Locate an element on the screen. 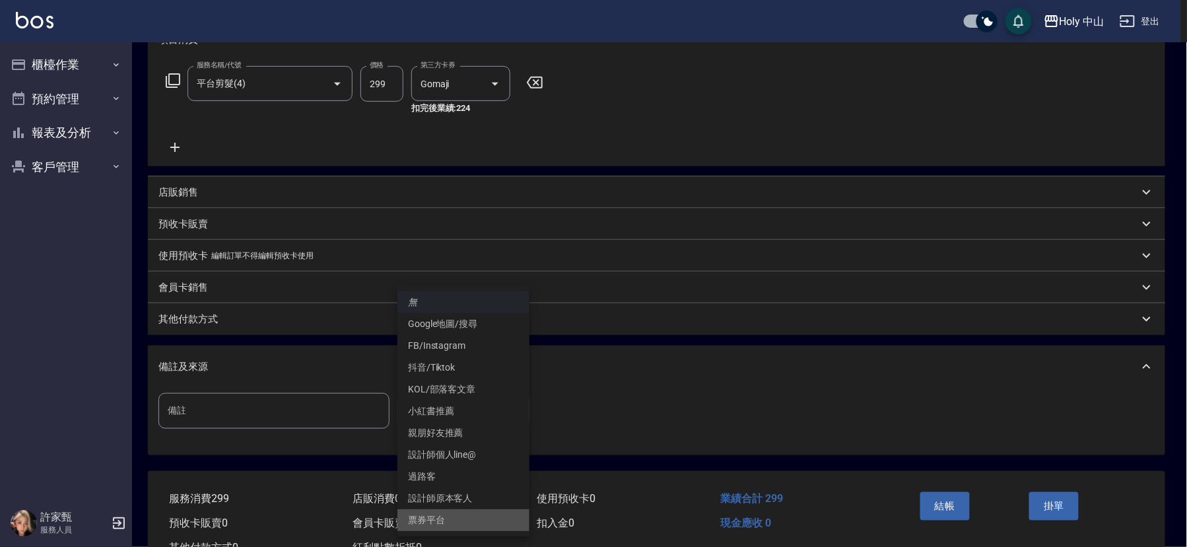 This screenshot has height=547, width=1187. li: KOL/部落客文章 is located at coordinates (464, 389).